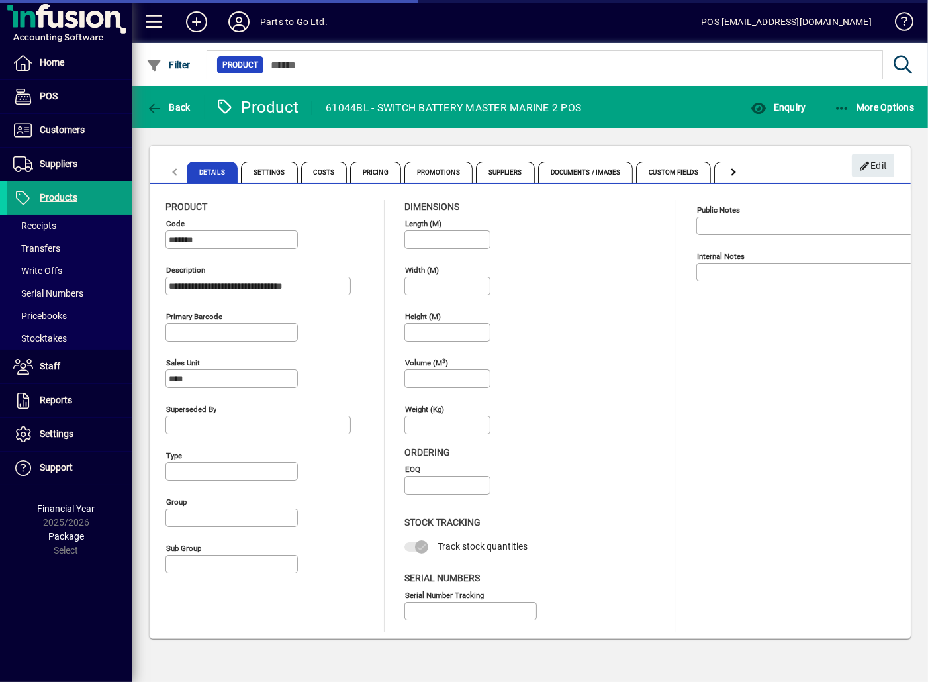  I want to click on a: Receipts, so click(70, 226).